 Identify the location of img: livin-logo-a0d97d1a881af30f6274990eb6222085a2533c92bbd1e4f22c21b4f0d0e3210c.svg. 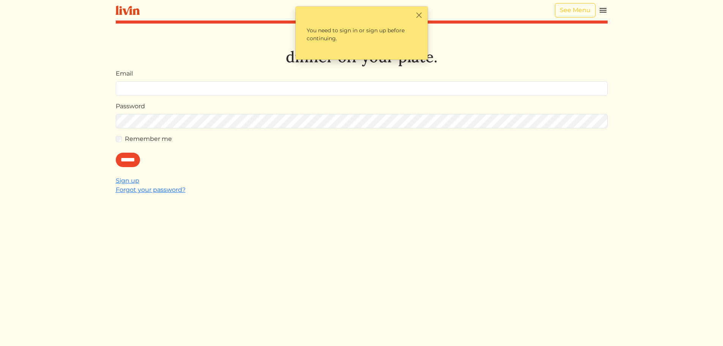
(128, 10).